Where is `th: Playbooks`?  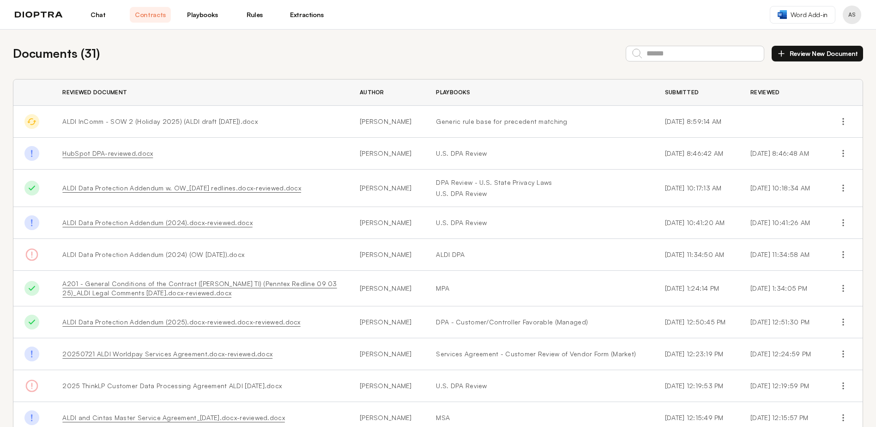
th: Playbooks is located at coordinates (539, 92).